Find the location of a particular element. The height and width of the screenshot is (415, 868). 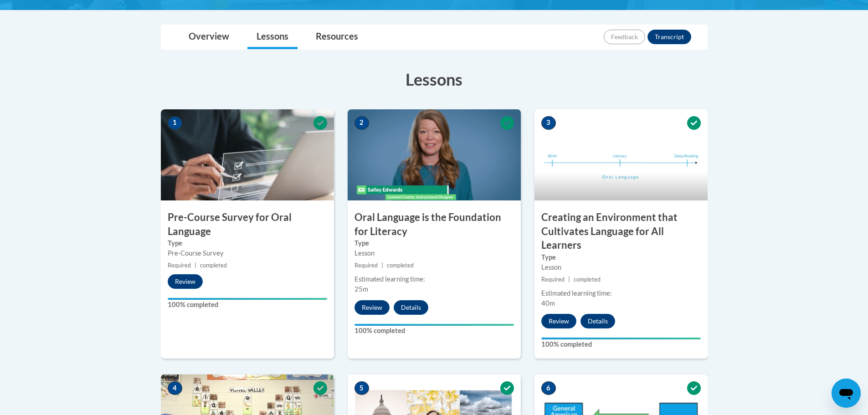

button: Transcript is located at coordinates (669, 37).